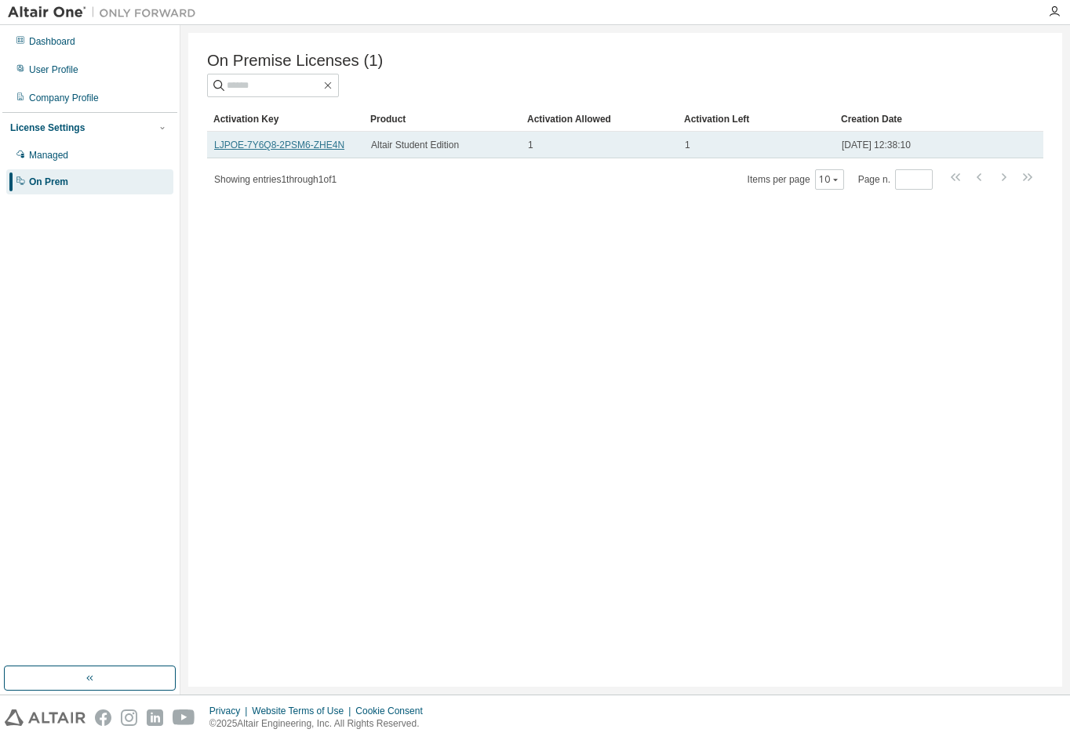 The height and width of the screenshot is (740, 1070). What do you see at coordinates (45, 718) in the screenshot?
I see `img: altair_logo.svg` at bounding box center [45, 718].